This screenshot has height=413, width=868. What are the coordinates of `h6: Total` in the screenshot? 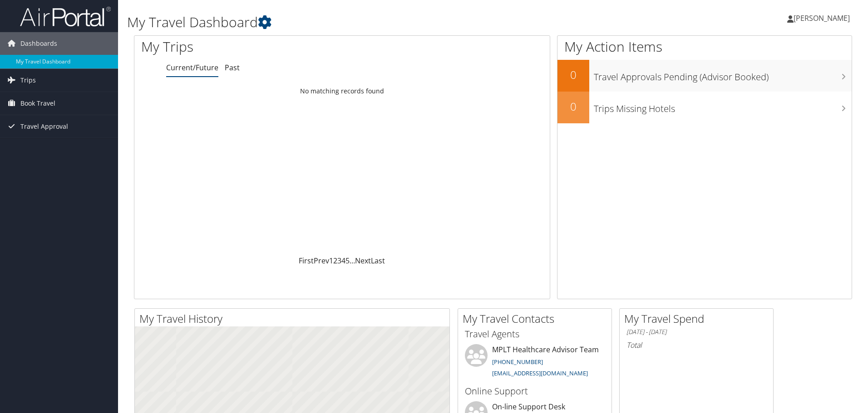 It's located at (696, 345).